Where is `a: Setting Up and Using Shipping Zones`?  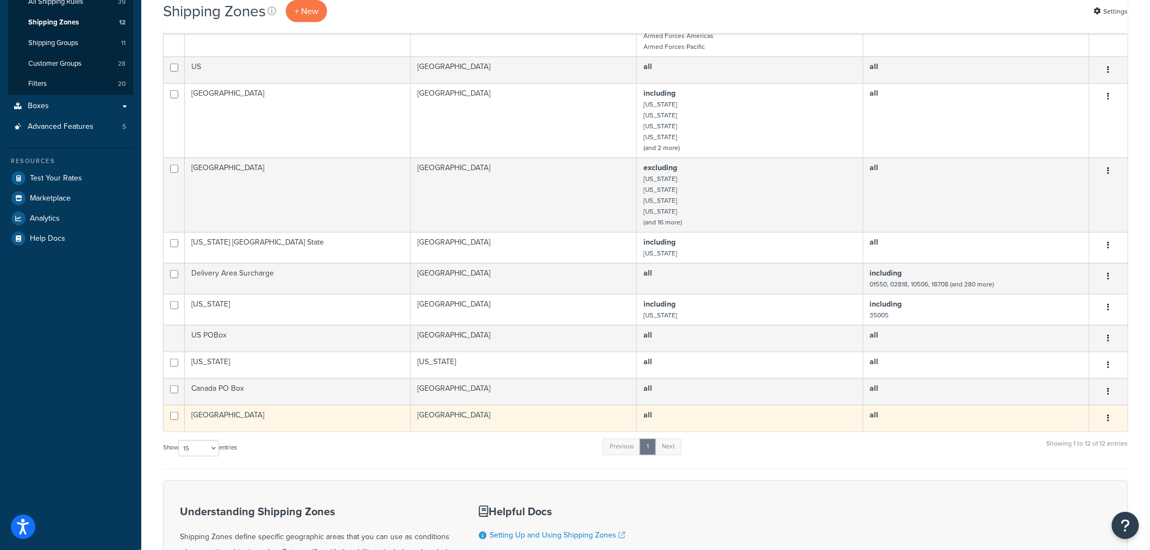 a: Setting Up and Using Shipping Zones is located at coordinates (557, 535).